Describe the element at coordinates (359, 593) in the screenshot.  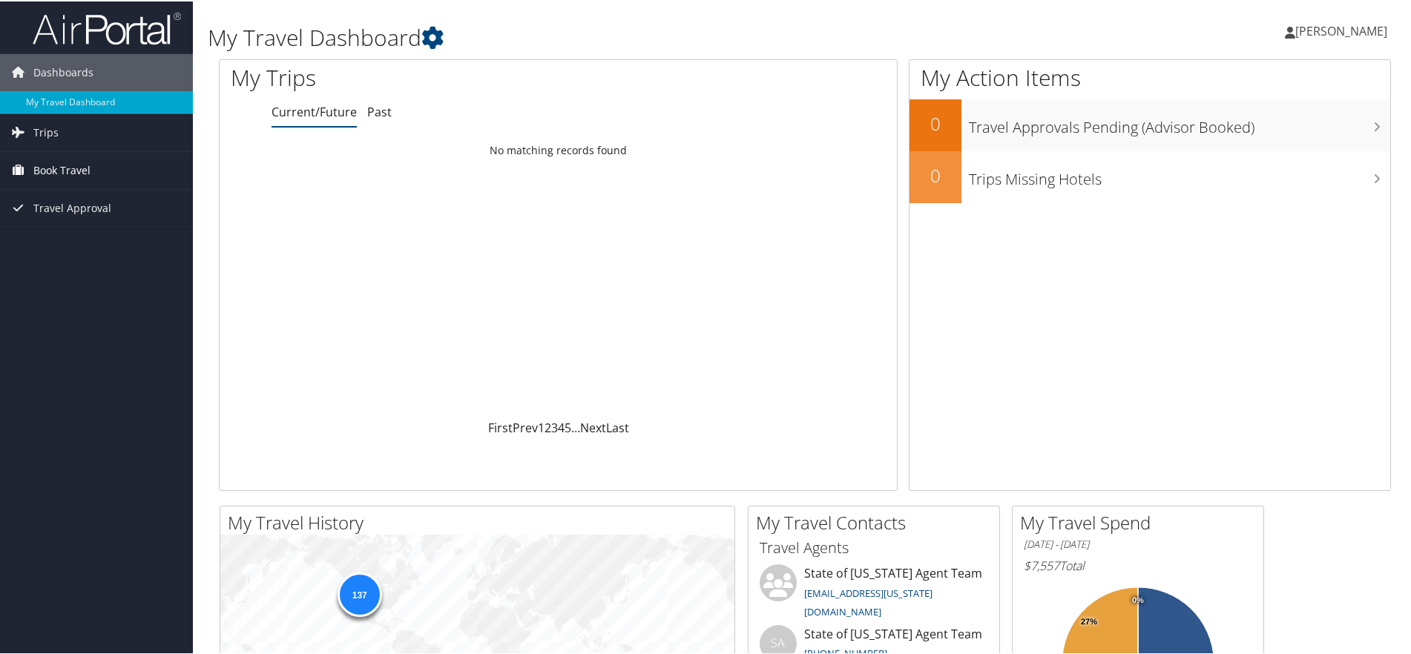
I see `div: 137` at that location.